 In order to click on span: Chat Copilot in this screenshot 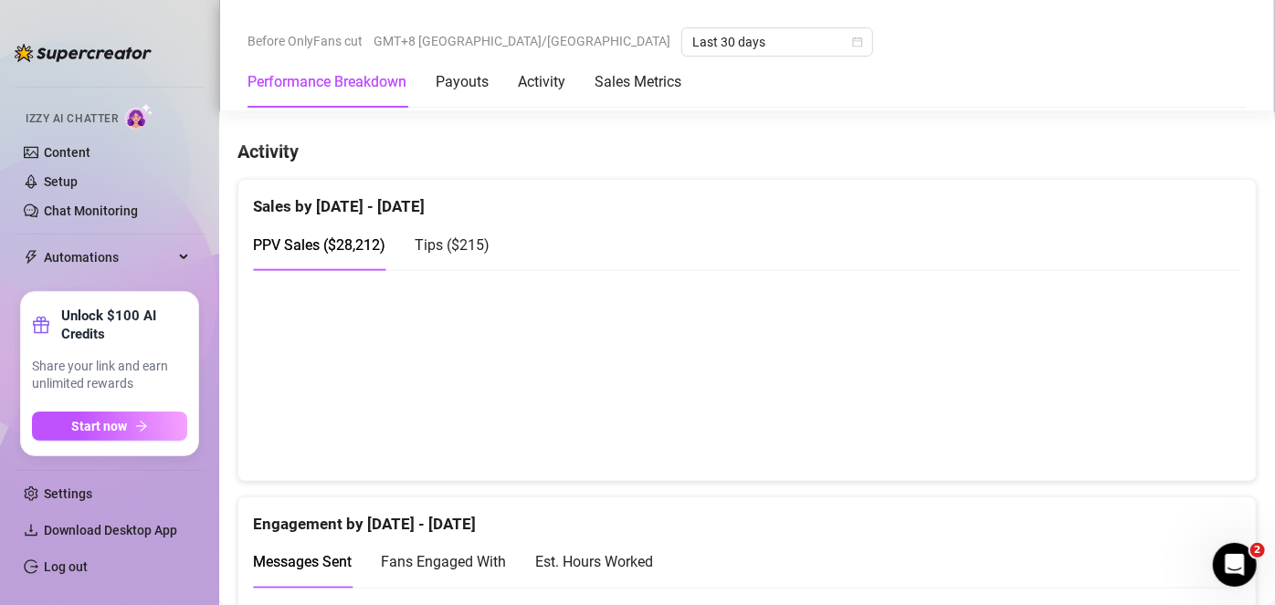, I will do `click(109, 294)`.